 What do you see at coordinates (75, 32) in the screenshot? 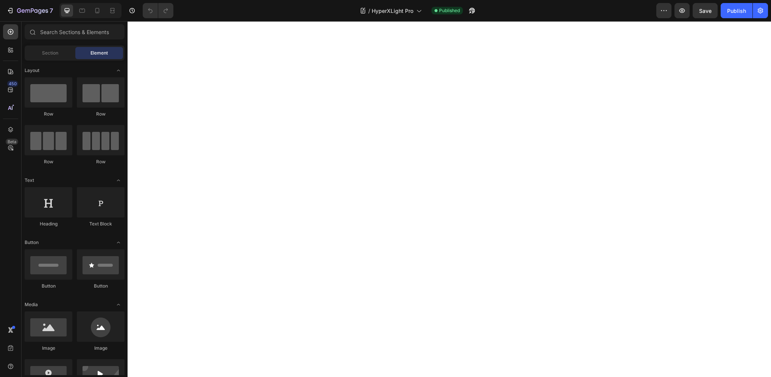
I see `input: Search Sections & Elements` at bounding box center [75, 32].